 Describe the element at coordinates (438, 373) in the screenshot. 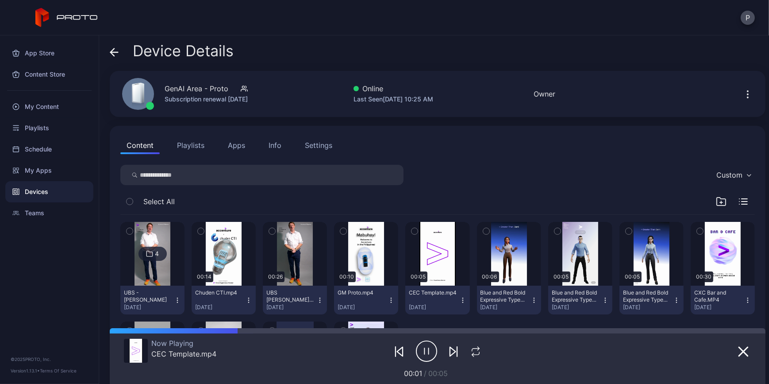

I see `span: 00:05` at that location.